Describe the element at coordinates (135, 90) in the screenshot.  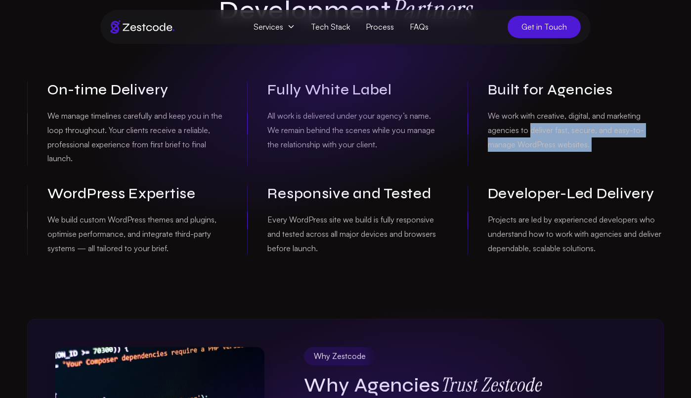
I see `h3: On-time Delivery` at that location.